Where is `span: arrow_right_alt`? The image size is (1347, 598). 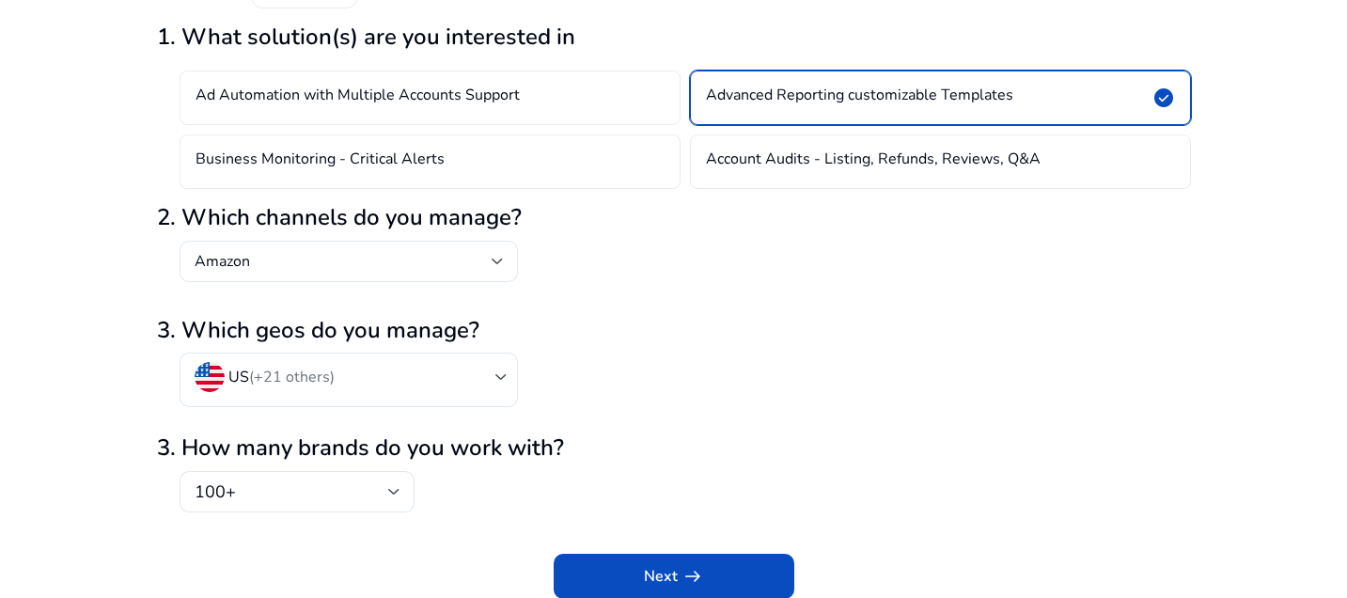
span: arrow_right_alt is located at coordinates (693, 576).